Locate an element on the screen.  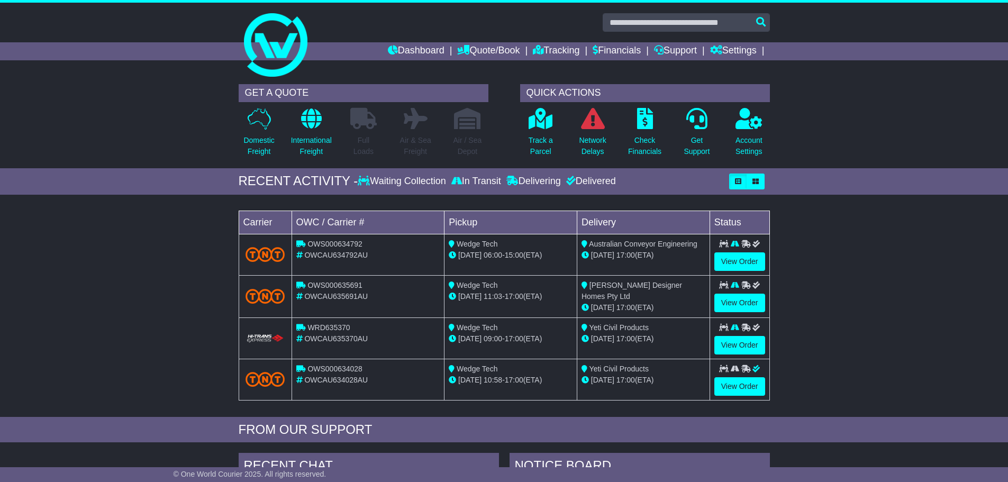
span: WRD635370 is located at coordinates (329, 327).